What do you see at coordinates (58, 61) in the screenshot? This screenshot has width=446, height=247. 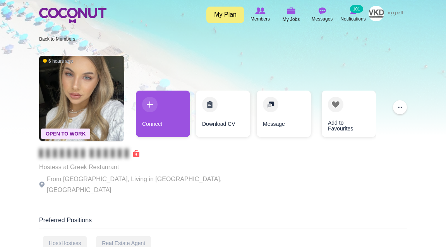 I see `span: 6 hours ago` at bounding box center [58, 61].